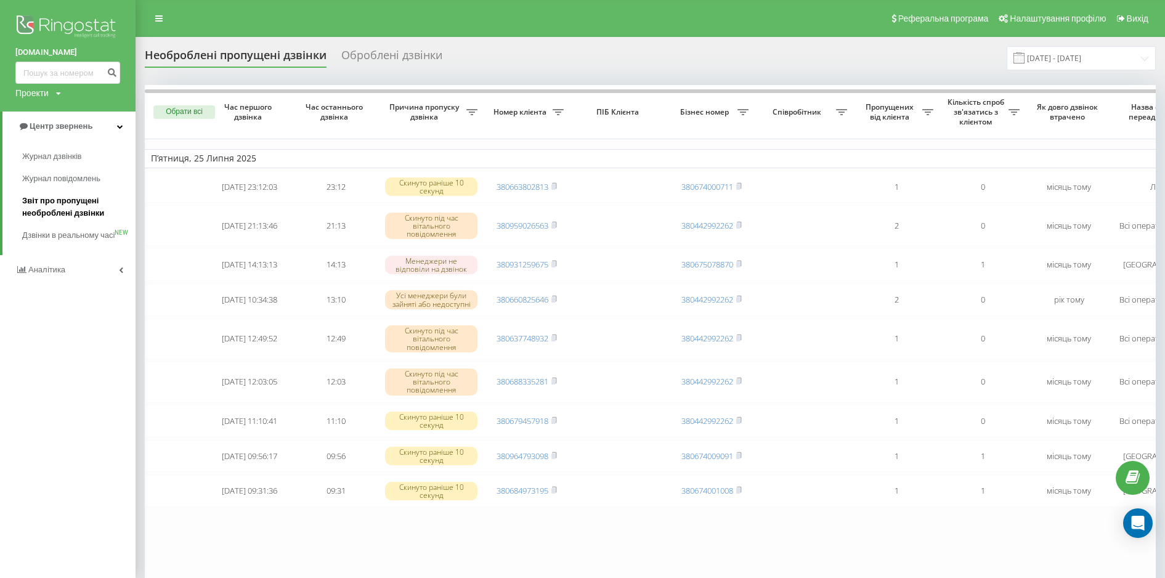  I want to click on span: Налаштування профілю, so click(1058, 18).